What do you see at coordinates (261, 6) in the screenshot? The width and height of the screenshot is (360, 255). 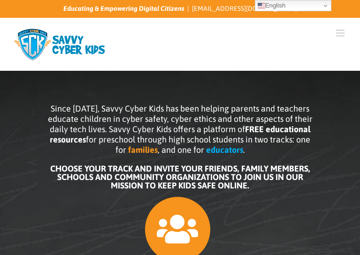 I see `img: en` at bounding box center [261, 6].